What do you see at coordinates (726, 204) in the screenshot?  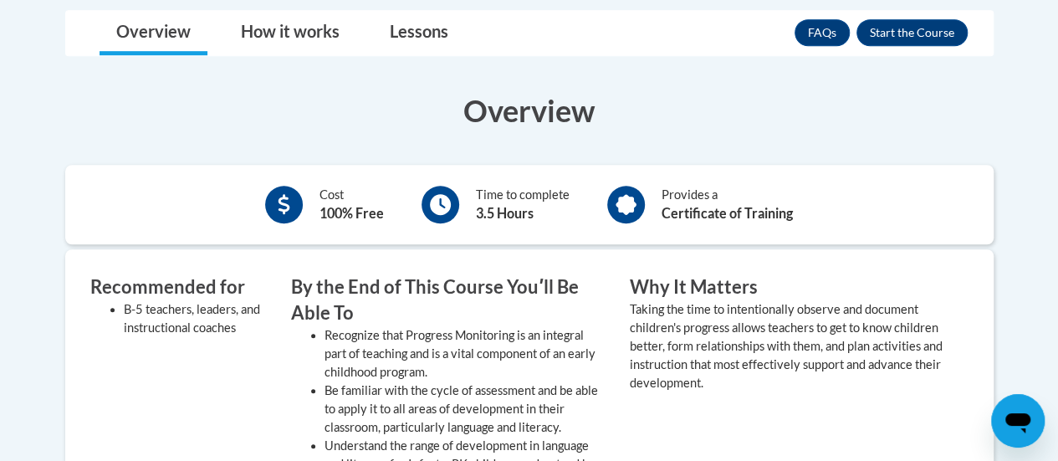 I see `div: Provides a` at bounding box center [726, 204].